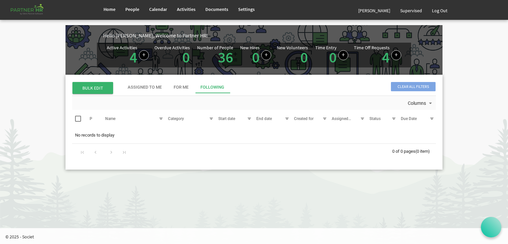 The width and height of the screenshot is (508, 244). What do you see at coordinates (255, 55) in the screenshot?
I see `div: People hired in the last 7 days` at bounding box center [255, 55].